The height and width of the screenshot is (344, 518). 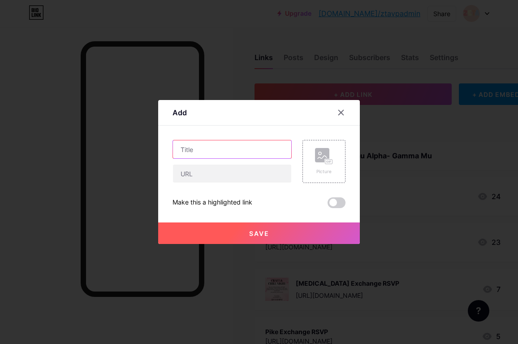 What do you see at coordinates (259, 233) in the screenshot?
I see `button: Save` at bounding box center [259, 233].